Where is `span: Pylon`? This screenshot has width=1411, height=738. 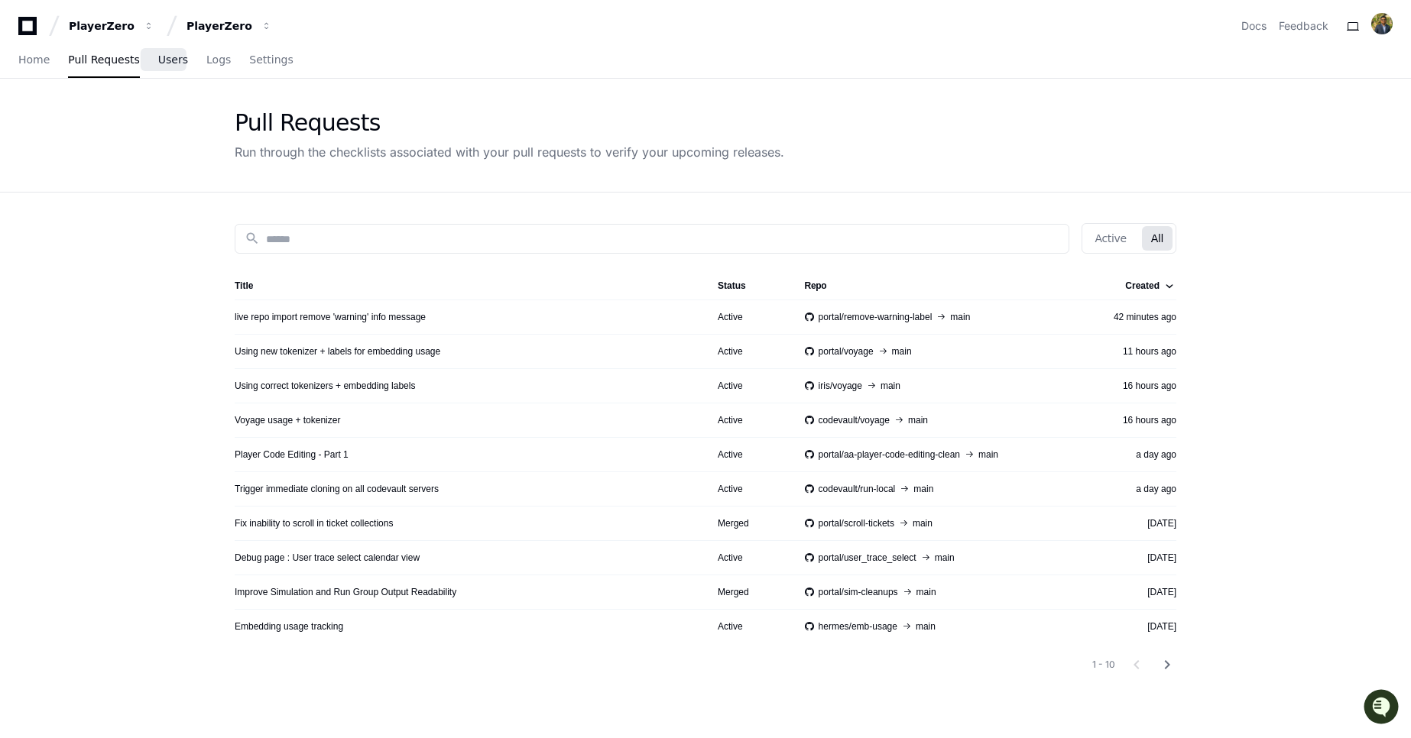 span: Pylon is located at coordinates (168, 166).